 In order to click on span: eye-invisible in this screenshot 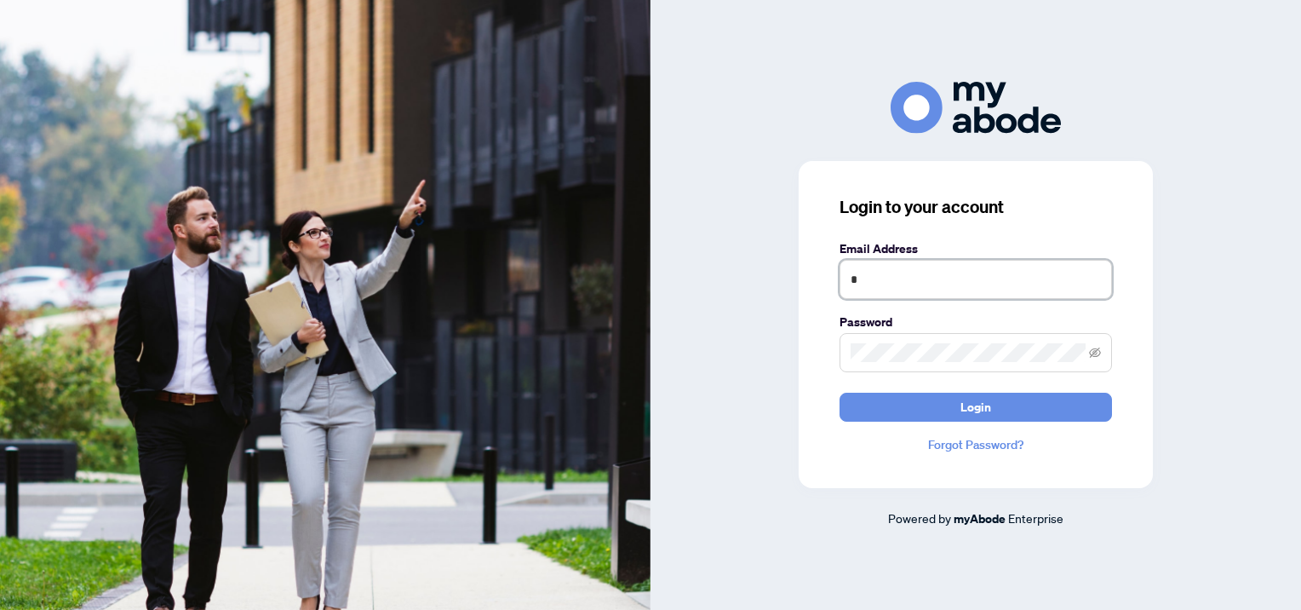, I will do `click(1095, 353)`.